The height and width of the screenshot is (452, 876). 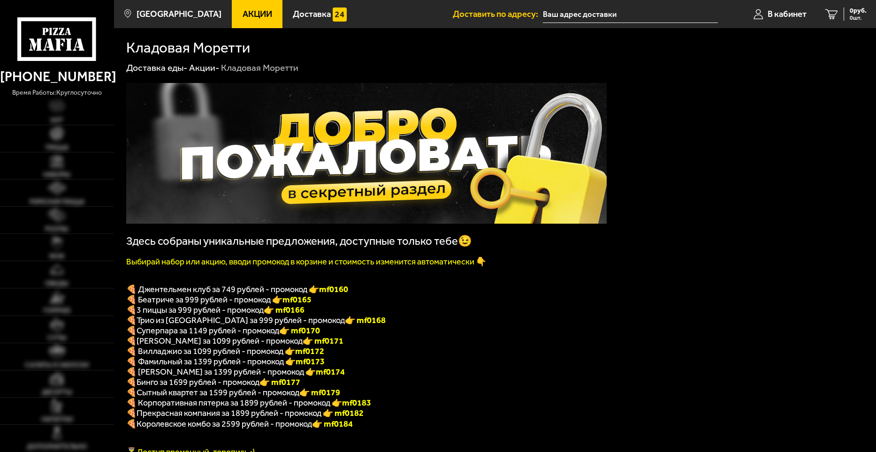 What do you see at coordinates (57, 202) in the screenshot?
I see `span: Римская пицца` at bounding box center [57, 202].